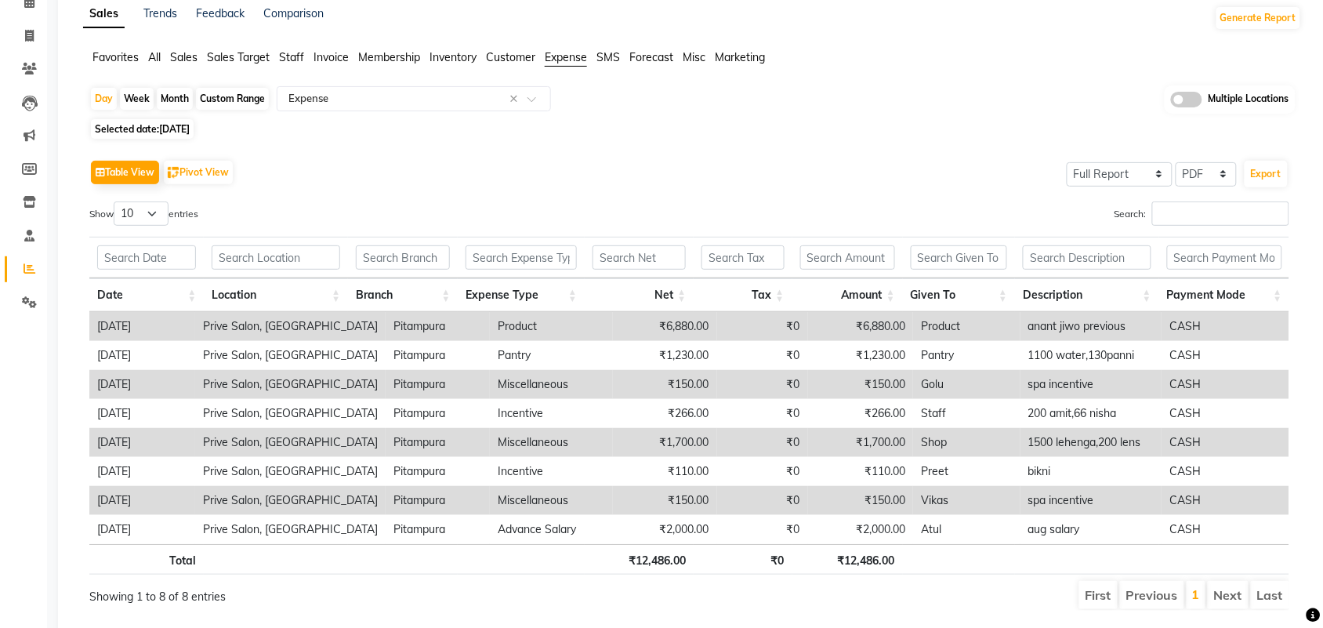 This screenshot has width=1323, height=628. I want to click on span: Marketing, so click(740, 57).